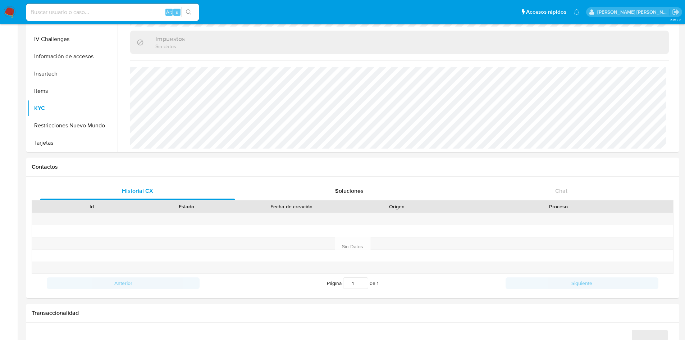  What do you see at coordinates (73, 108) in the screenshot?
I see `button: KYC` at bounding box center [73, 108].